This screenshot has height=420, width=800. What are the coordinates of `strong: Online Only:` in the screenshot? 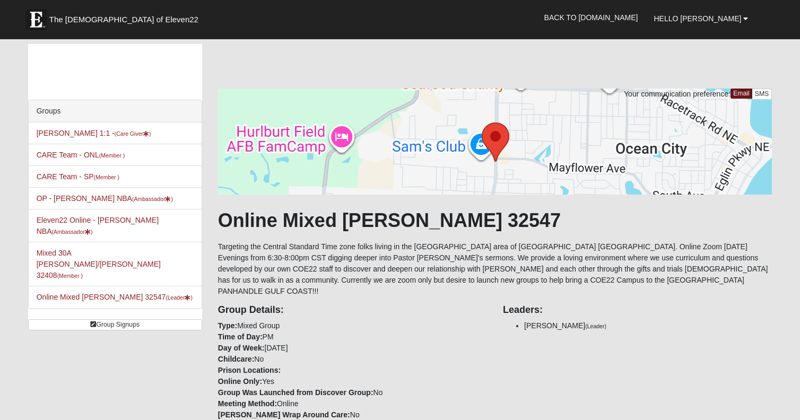 It's located at (240, 381).